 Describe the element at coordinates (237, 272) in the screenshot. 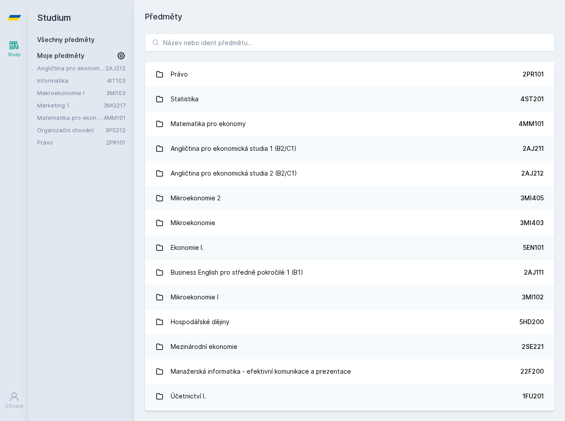

I see `div: Business English pro středně pokročilé 1 (B1)` at that location.